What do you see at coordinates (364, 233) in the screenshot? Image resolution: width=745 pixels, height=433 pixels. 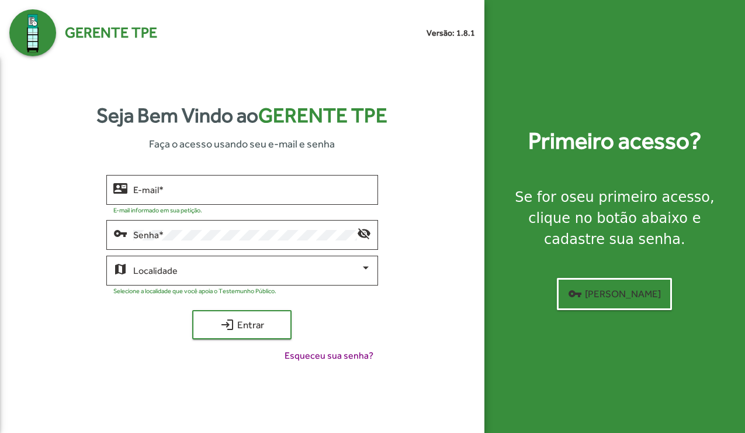 I see `mat-icon: visibility_off` at bounding box center [364, 233].